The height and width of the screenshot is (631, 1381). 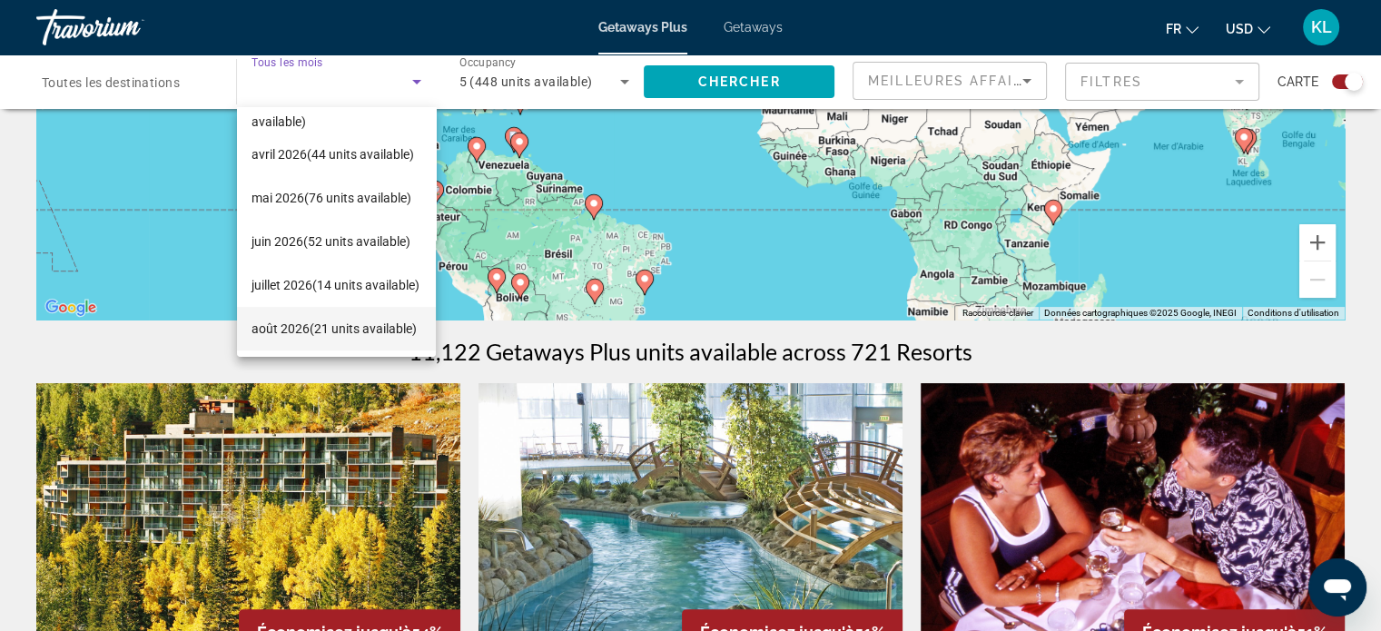 What do you see at coordinates (330, 242) in the screenshot?
I see `span: juin 2026 (52 units available)` at bounding box center [330, 242].